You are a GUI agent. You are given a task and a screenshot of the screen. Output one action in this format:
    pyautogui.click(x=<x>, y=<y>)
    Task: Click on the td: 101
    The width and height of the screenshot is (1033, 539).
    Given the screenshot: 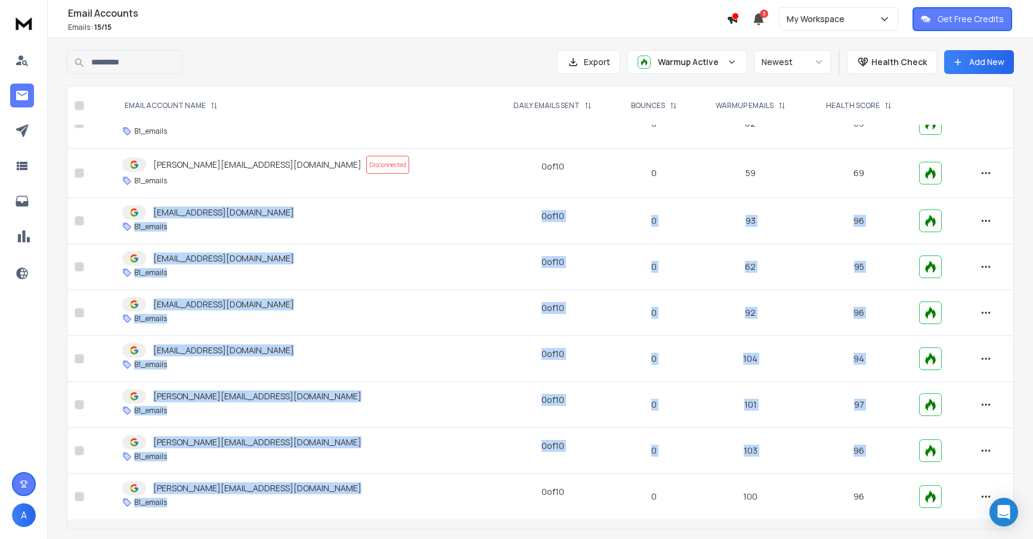 What is the action you would take?
    pyautogui.click(x=750, y=404)
    